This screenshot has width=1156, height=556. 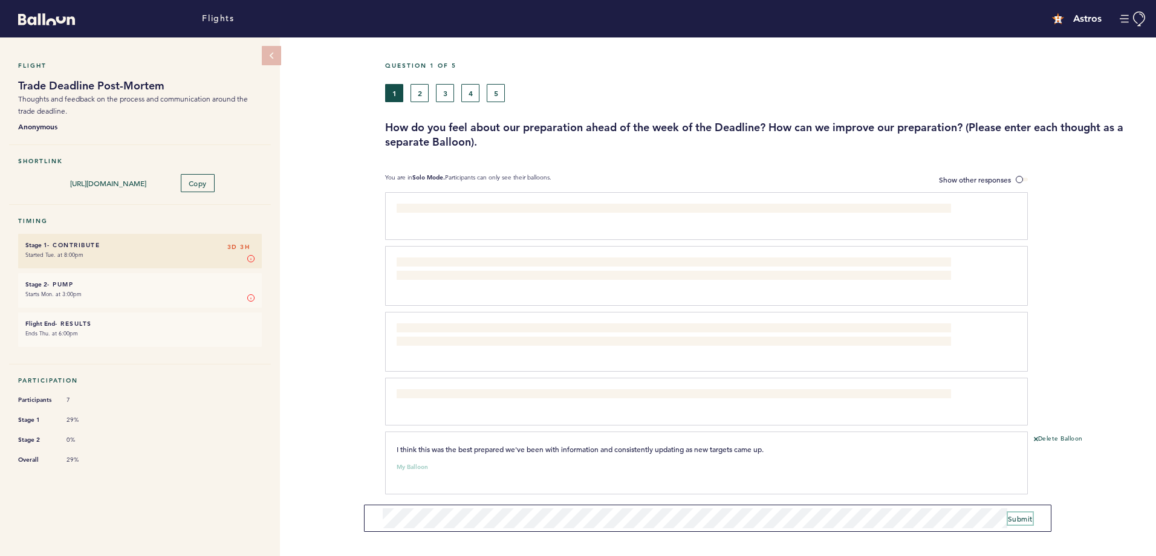 What do you see at coordinates (668, 335) in the screenshot?
I see `span: I'm impressed by how well we canvassed the league given we could have realistically added anythin...` at bounding box center [668, 335].